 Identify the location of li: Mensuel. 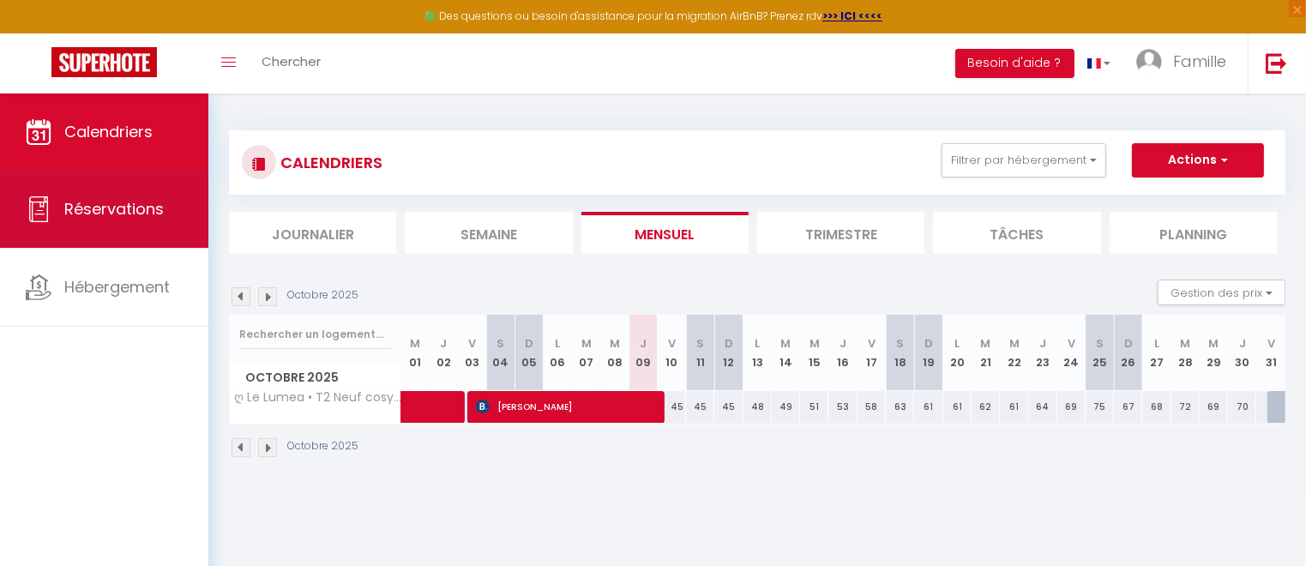
(665, 232).